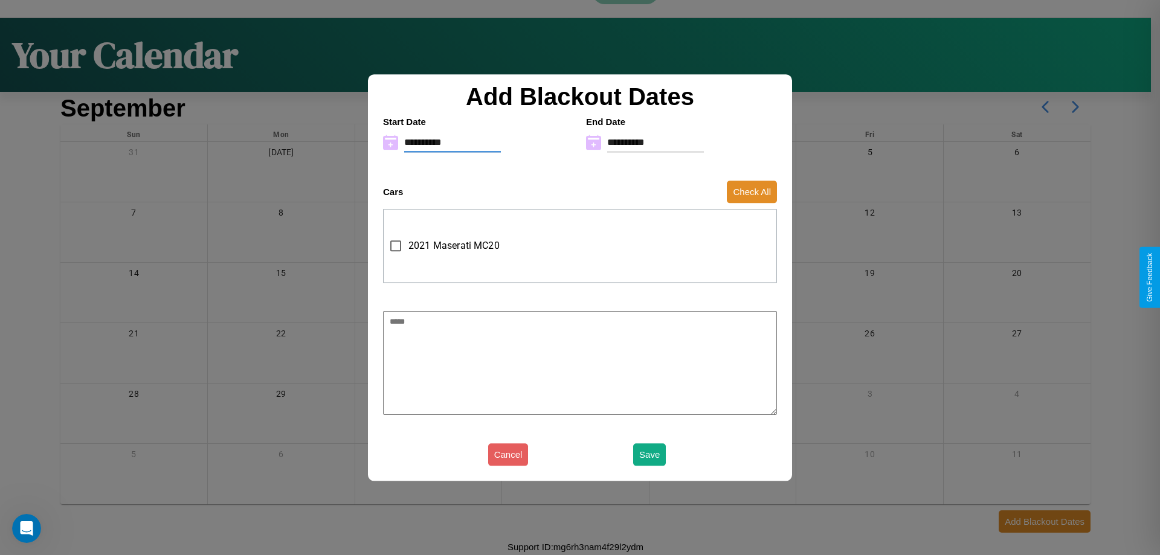 This screenshot has height=555, width=1160. What do you see at coordinates (649, 454) in the screenshot?
I see `button: Save` at bounding box center [649, 454].